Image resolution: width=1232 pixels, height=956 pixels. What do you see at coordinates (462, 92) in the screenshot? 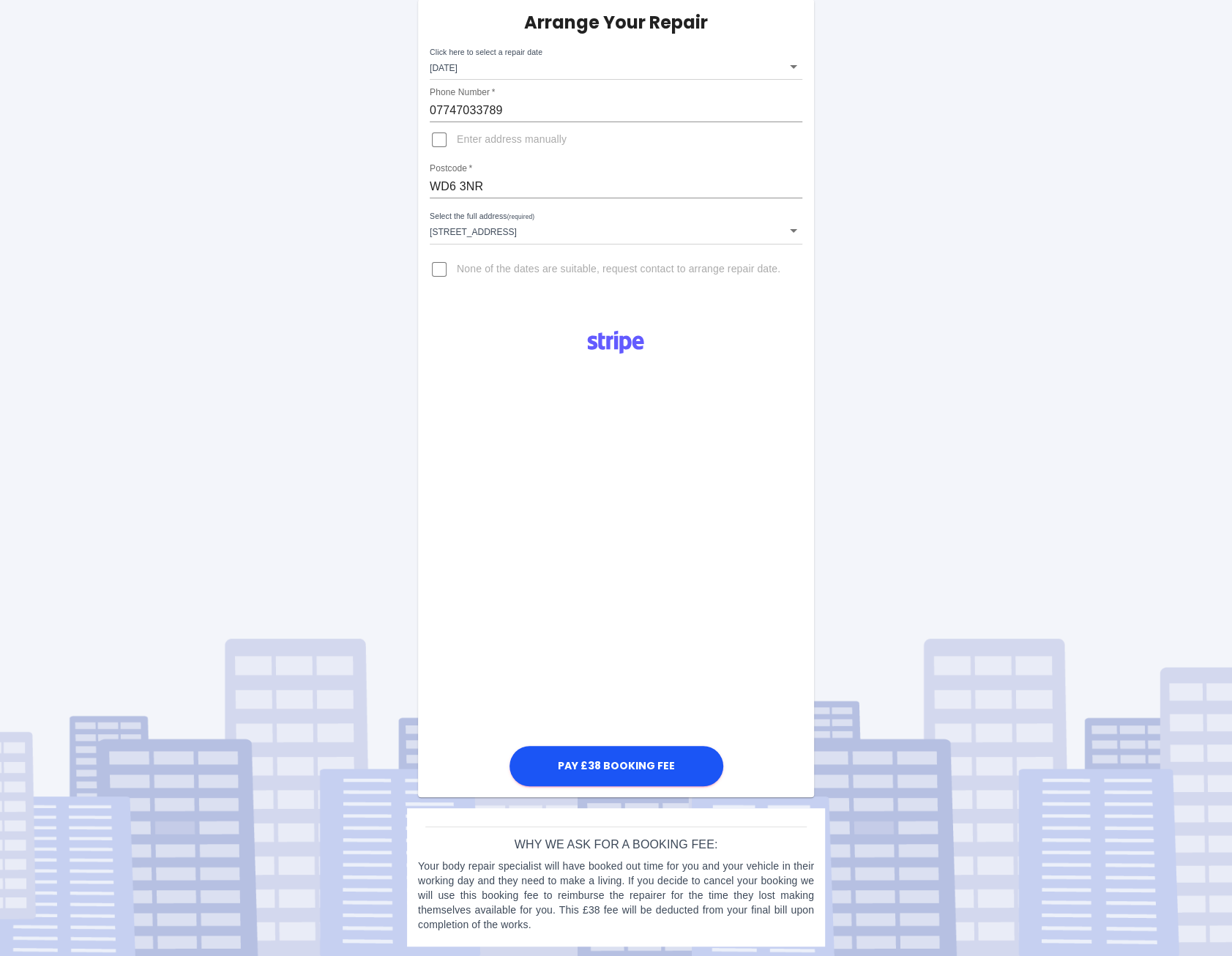
I see `label: Phone Number` at bounding box center [462, 92].